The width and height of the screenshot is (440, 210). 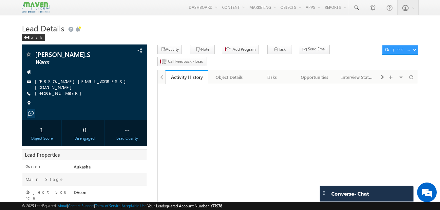 What do you see at coordinates (400, 50) in the screenshot?
I see `button: Object Actions` at bounding box center [400, 50].